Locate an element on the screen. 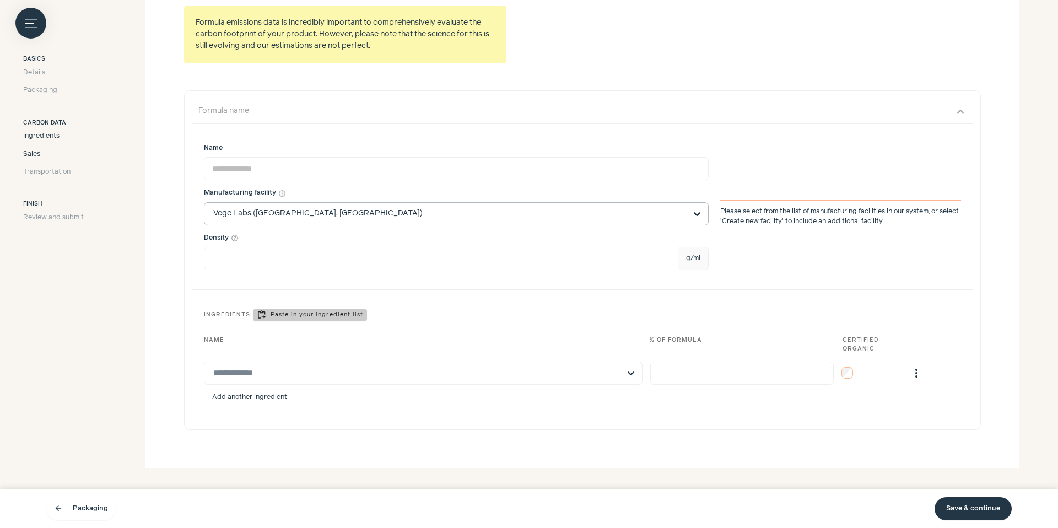  a: Review and submit is located at coordinates (53, 218).